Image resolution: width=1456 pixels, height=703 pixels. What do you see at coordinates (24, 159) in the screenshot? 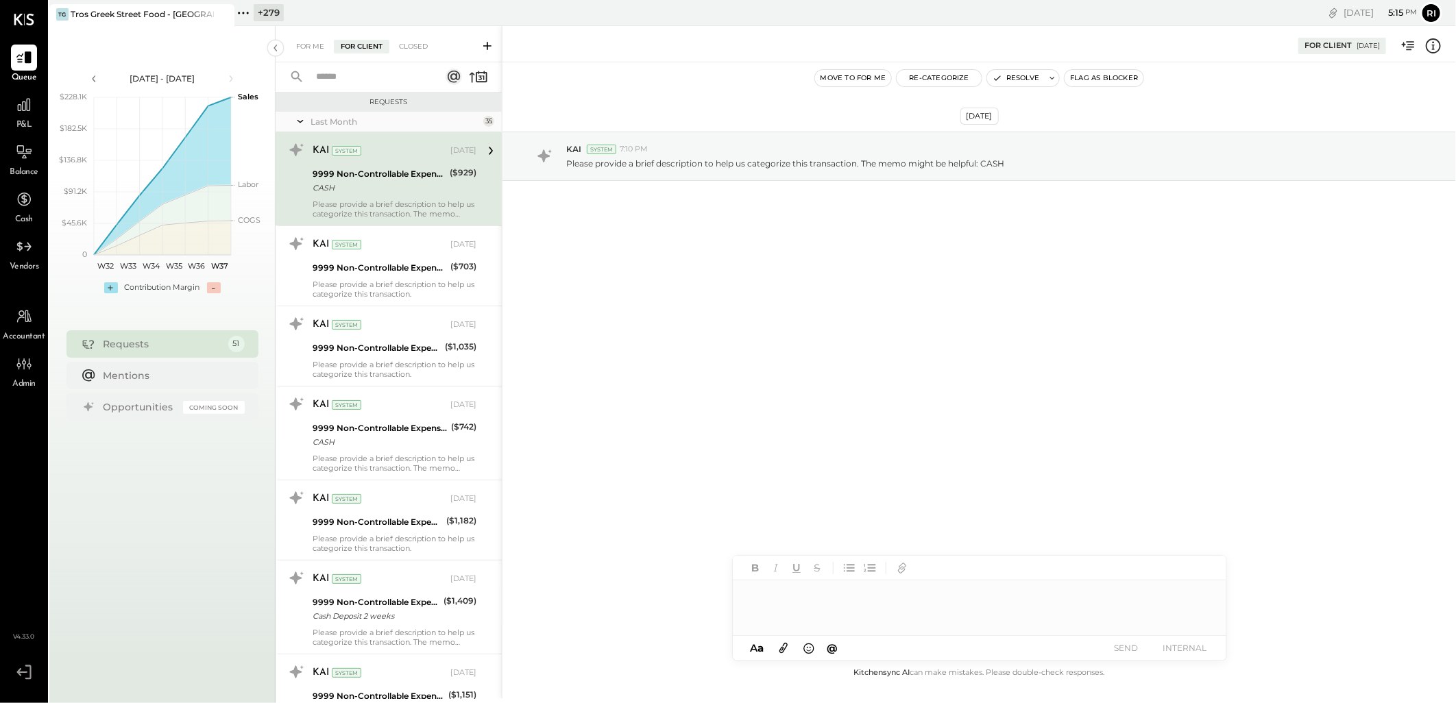
I see `a: Balance` at bounding box center [24, 159].